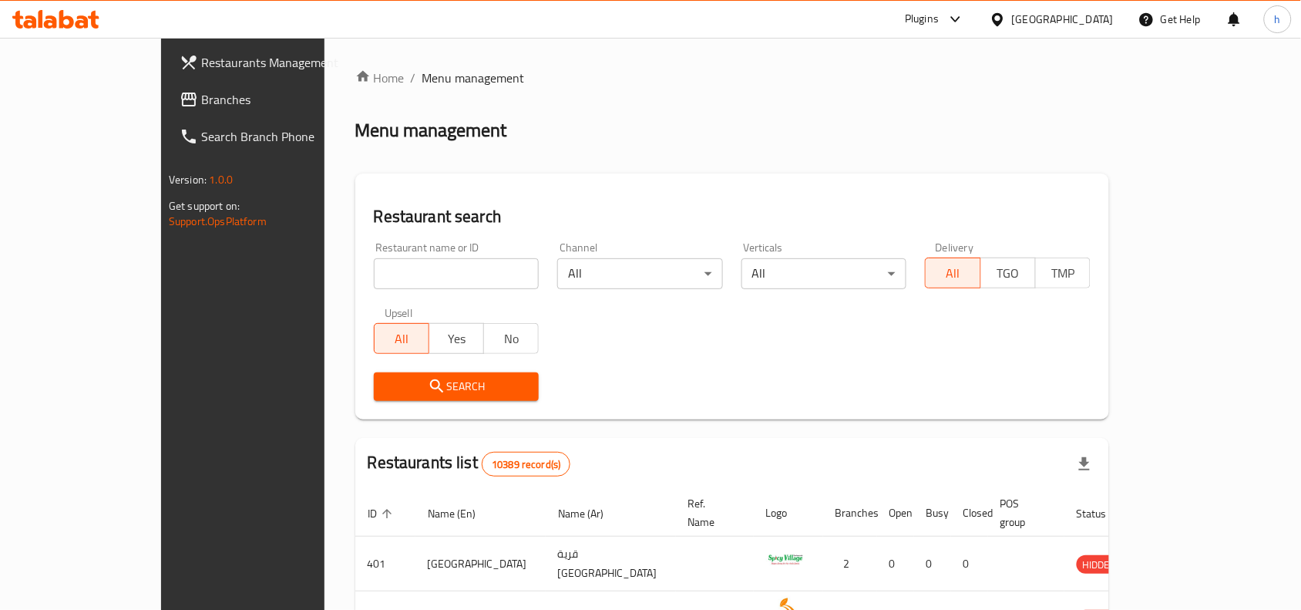  Describe the element at coordinates (1063, 273) in the screenshot. I see `span: TMP` at that location.